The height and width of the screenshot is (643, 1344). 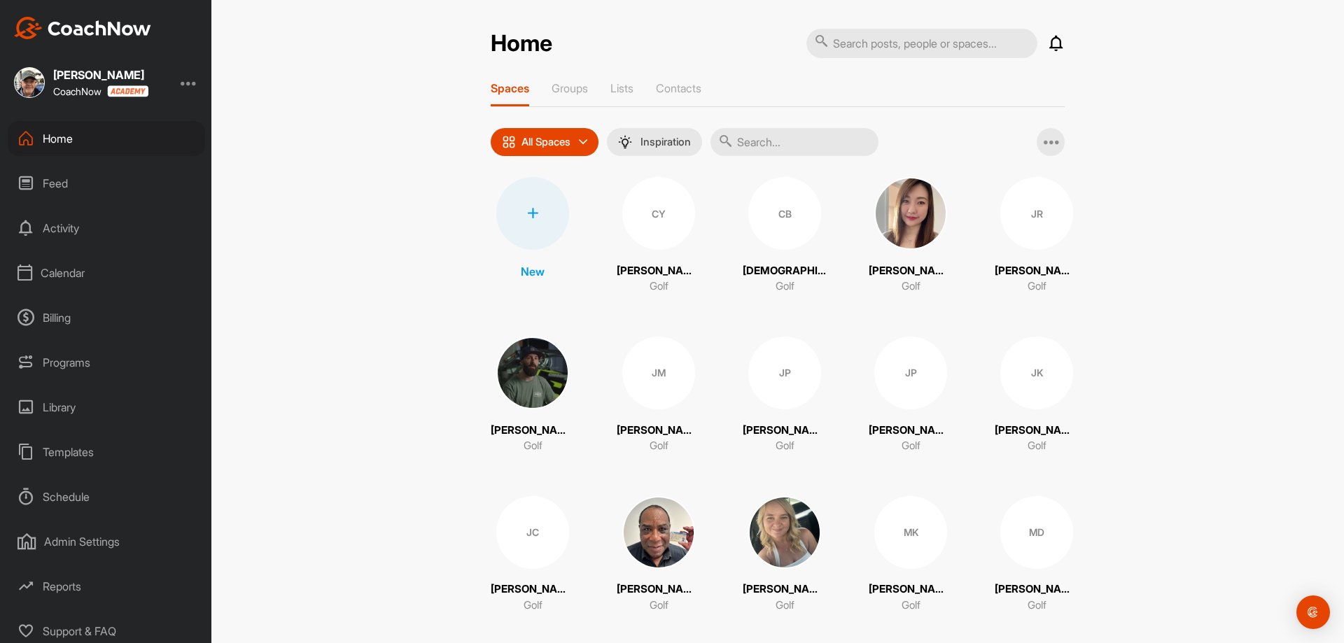 I want to click on div: MD, so click(x=1037, y=533).